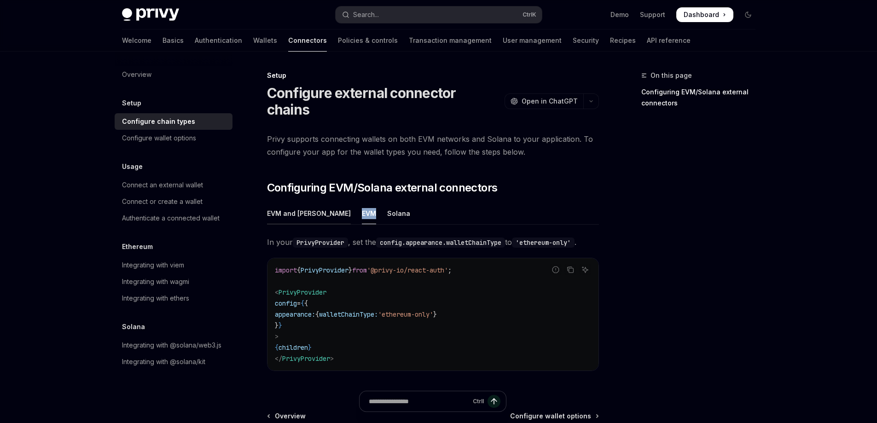  What do you see at coordinates (286, 304) in the screenshot?
I see `span: config` at bounding box center [286, 304].